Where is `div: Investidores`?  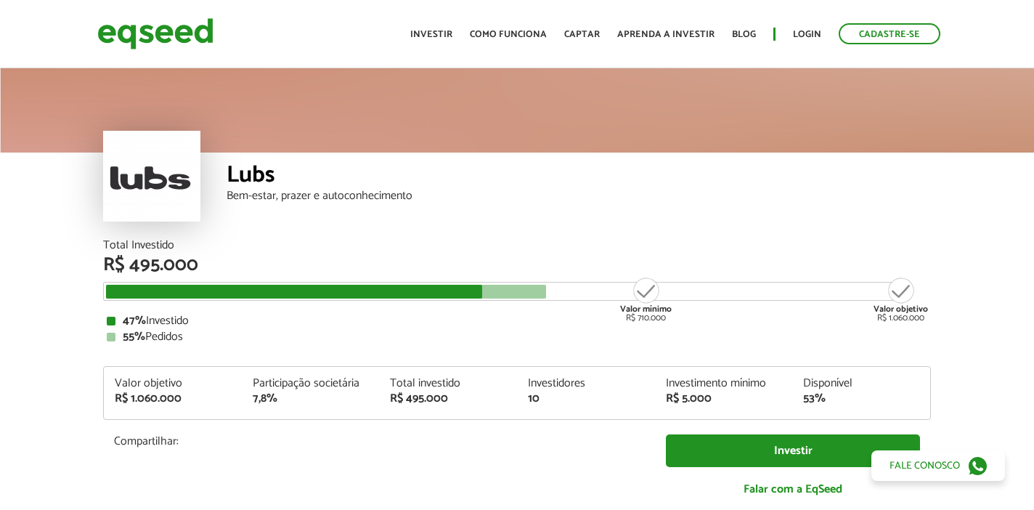 div: Investidores is located at coordinates (586, 383).